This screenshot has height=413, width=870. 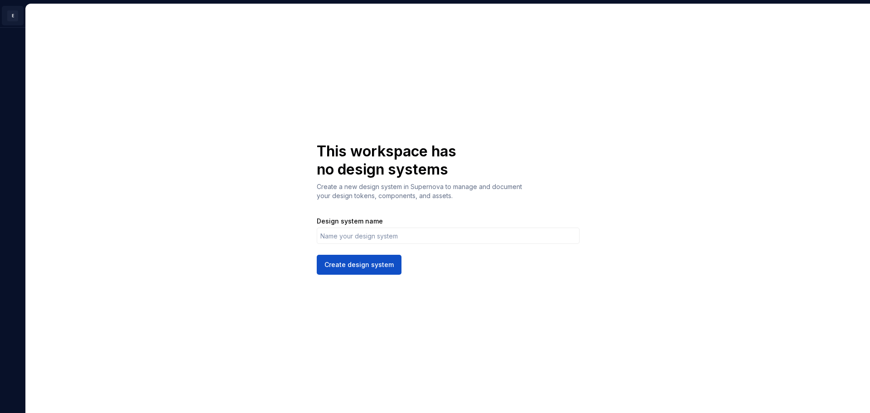 I want to click on button: Create design system, so click(x=359, y=265).